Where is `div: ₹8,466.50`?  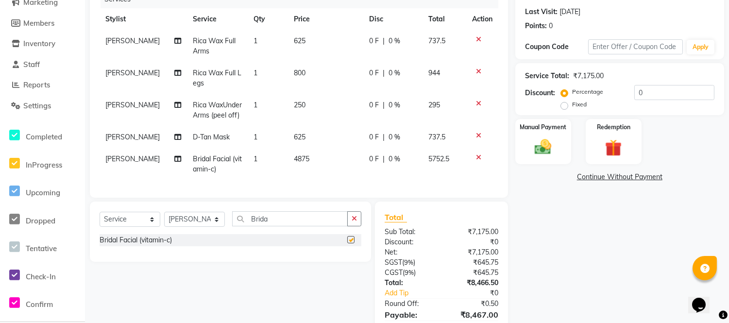 div: ₹8,466.50 is located at coordinates (474, 283).